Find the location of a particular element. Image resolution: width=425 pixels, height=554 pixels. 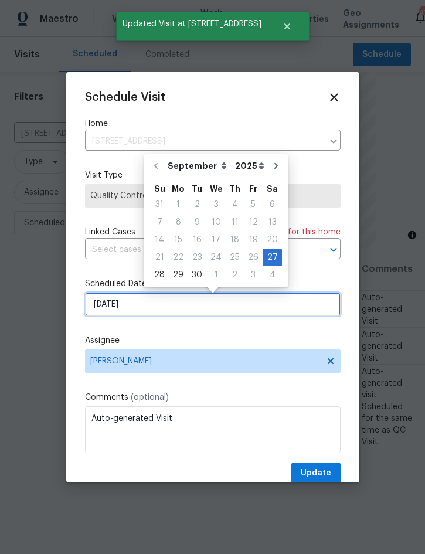

div: 16 is located at coordinates (197, 240).